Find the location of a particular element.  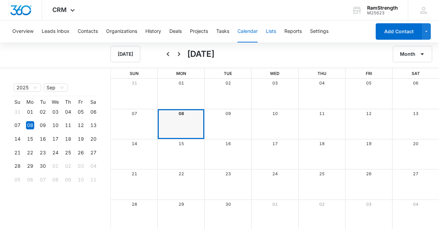

button: Back is located at coordinates (168, 54).